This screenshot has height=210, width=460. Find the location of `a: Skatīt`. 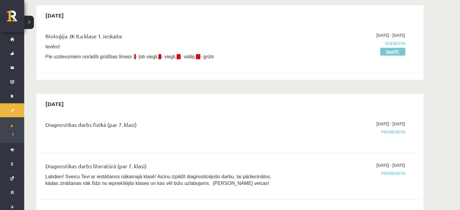

a: Skatīt is located at coordinates (392, 52).